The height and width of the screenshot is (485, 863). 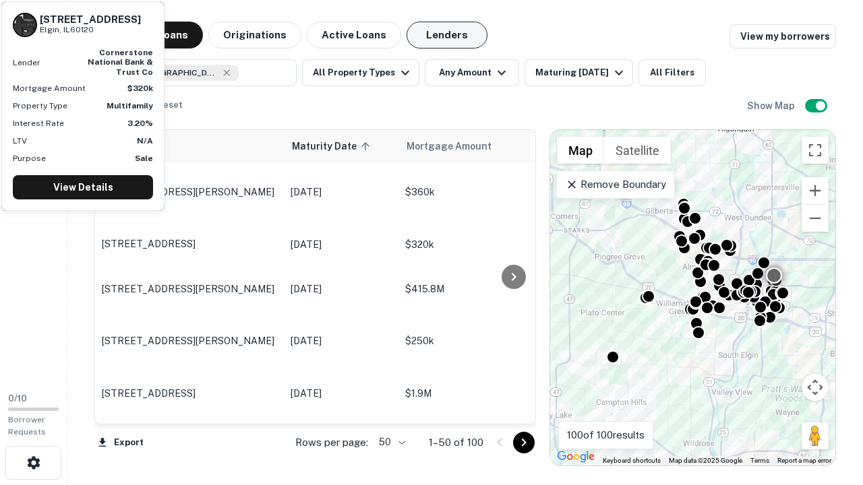 I want to click on span: Maturity Date, so click(x=333, y=146).